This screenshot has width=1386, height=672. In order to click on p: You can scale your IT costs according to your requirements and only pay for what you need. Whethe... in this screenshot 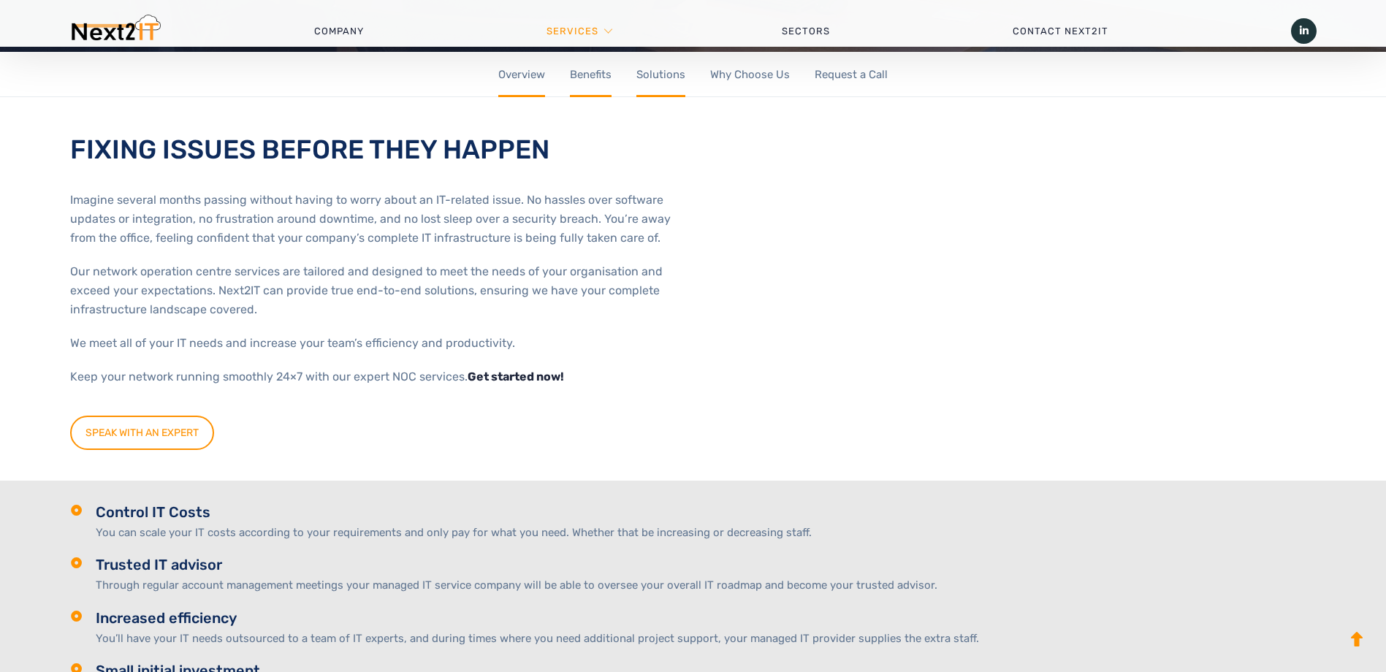, I will do `click(706, 533)`.